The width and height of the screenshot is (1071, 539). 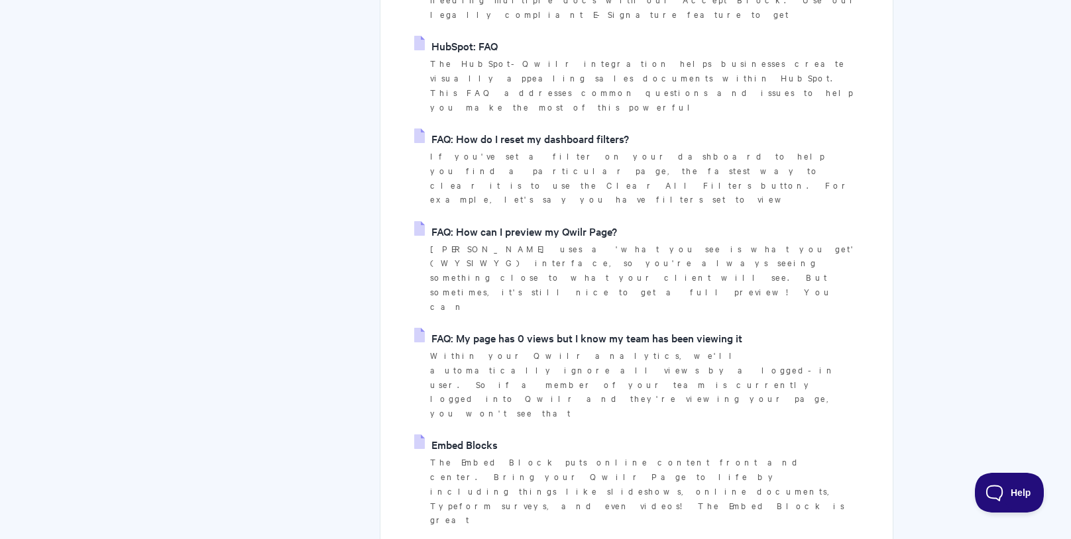 I want to click on a: FAQ: How can I preview my Qwilr Page?, so click(x=515, y=231).